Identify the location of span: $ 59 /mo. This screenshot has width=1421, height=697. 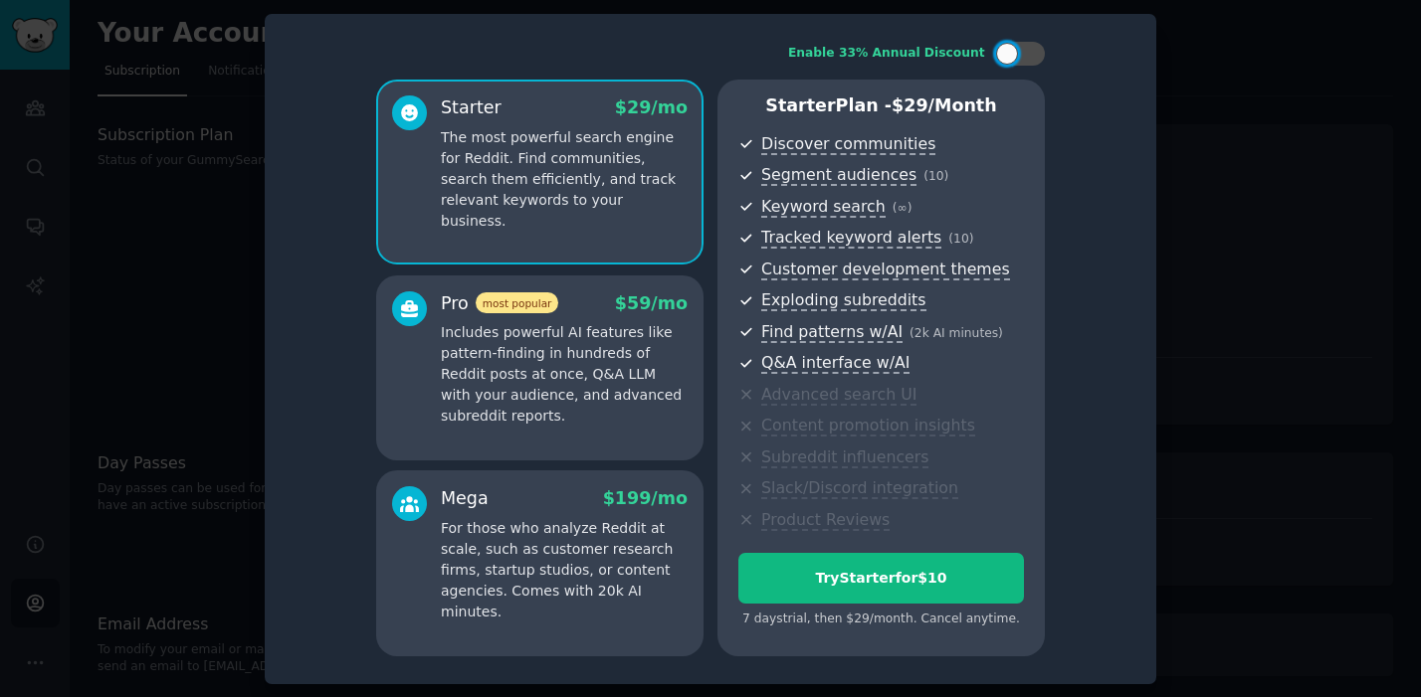
(651, 303).